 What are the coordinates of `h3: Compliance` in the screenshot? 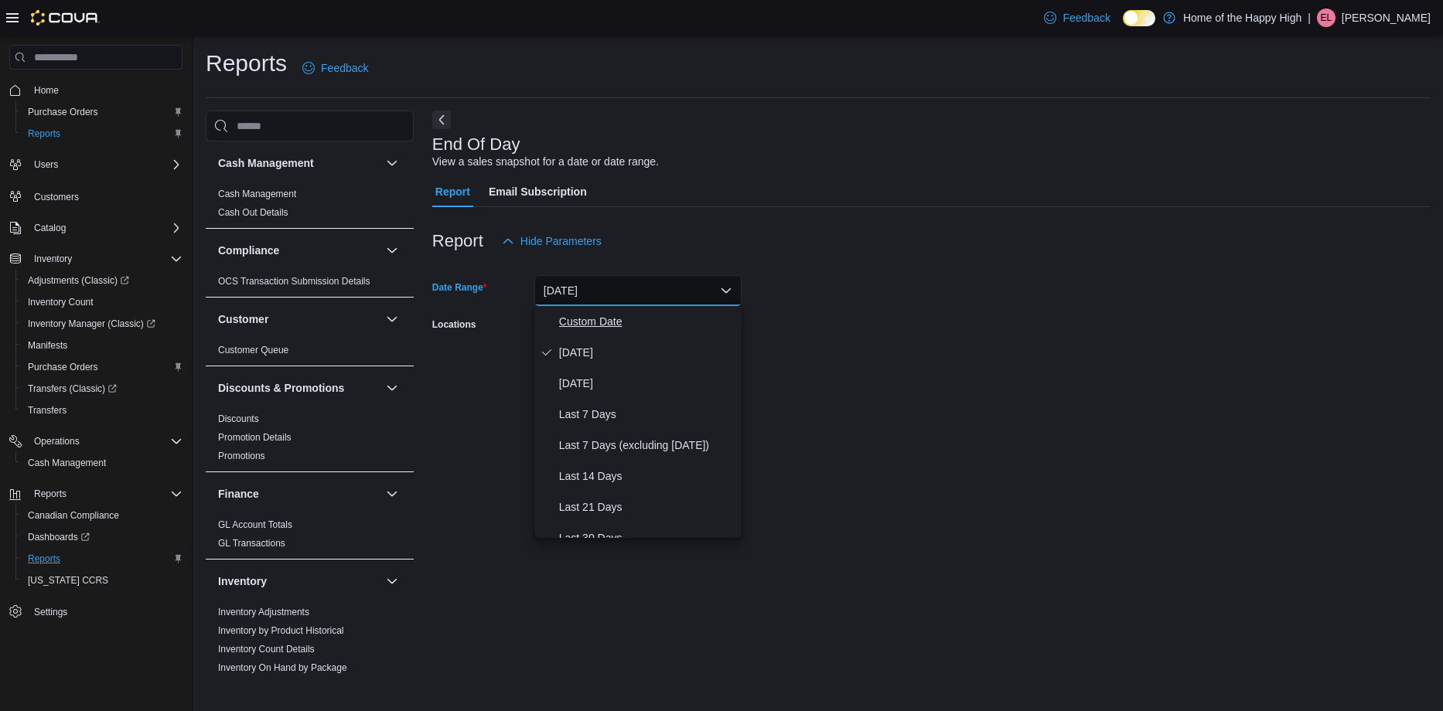 It's located at (248, 251).